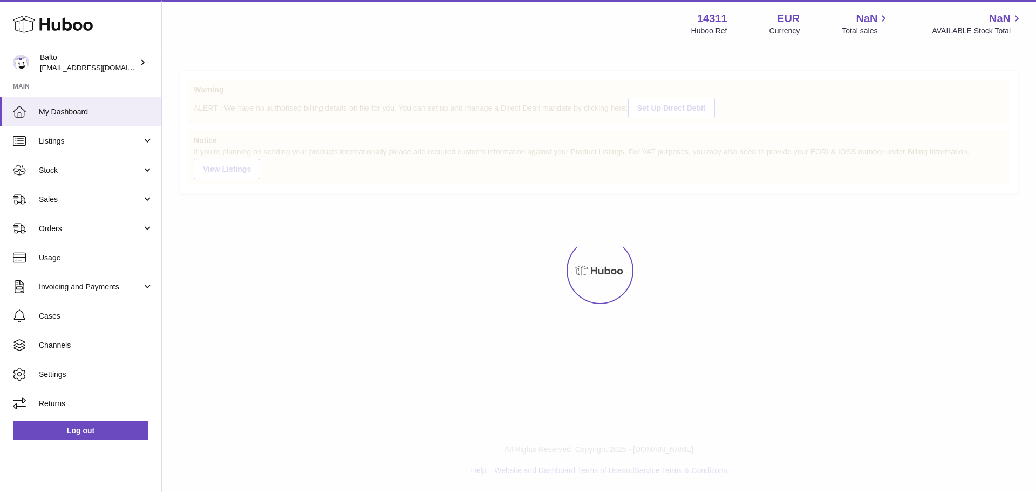 The width and height of the screenshot is (1036, 492). What do you see at coordinates (90, 228) in the screenshot?
I see `span: Orders` at bounding box center [90, 228].